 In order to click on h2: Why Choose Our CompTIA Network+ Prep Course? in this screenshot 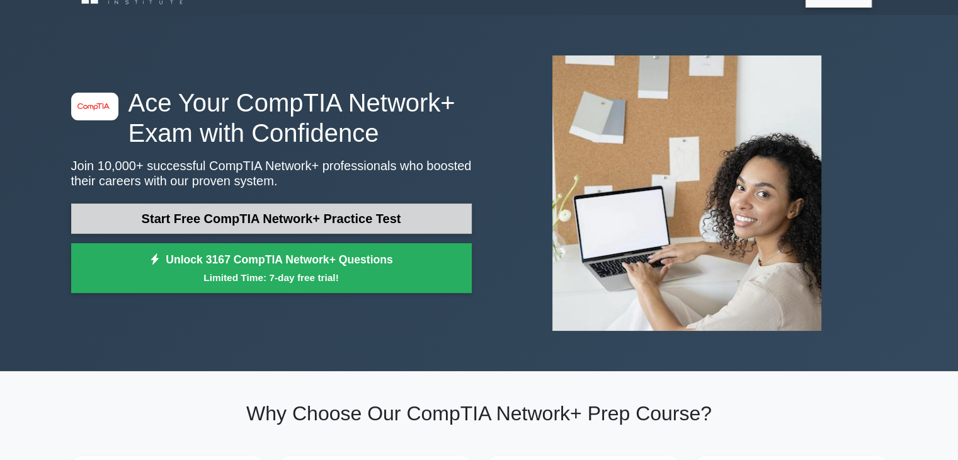, I will do `click(479, 413)`.